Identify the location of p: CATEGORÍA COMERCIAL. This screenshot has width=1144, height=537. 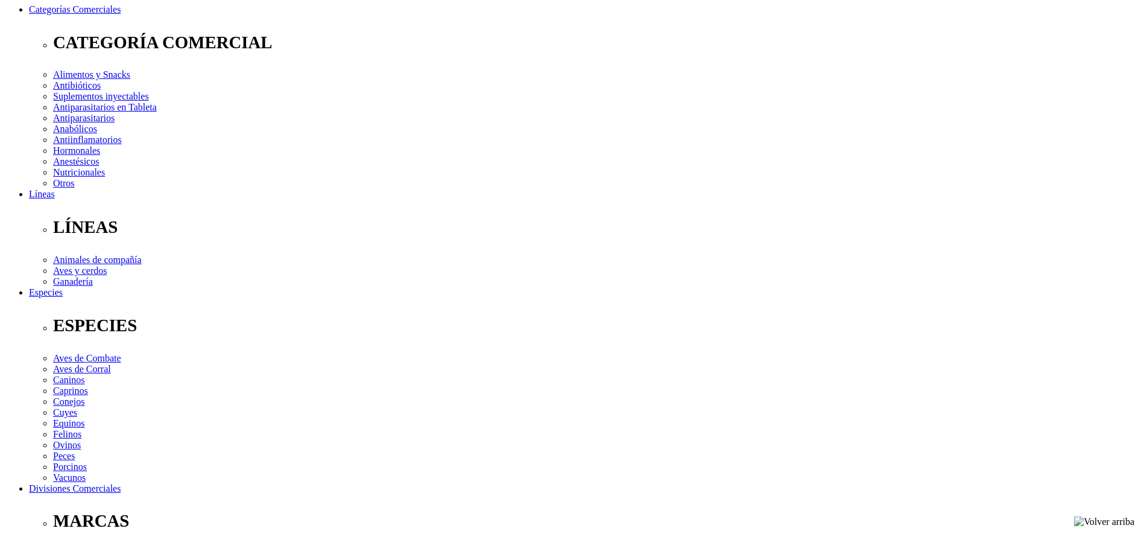
(596, 42).